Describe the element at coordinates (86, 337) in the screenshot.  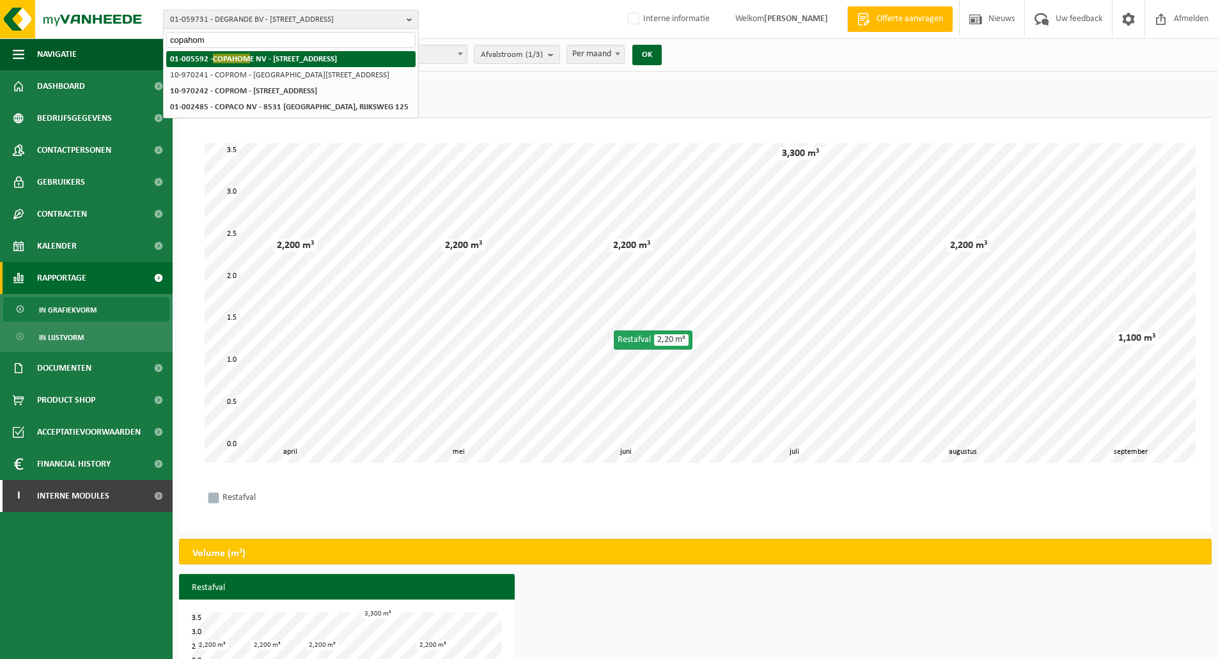
I see `a: In lijstvorm` at that location.